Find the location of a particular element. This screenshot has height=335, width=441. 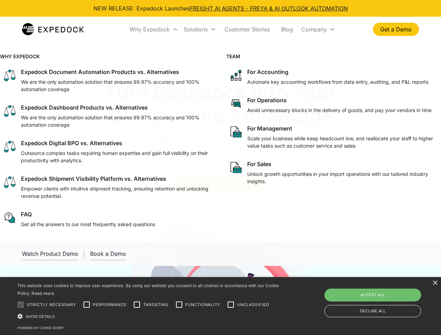

p: Outsource complex tasks requiring human expertise and gain full visibility on their productivity ... is located at coordinates (117, 157).